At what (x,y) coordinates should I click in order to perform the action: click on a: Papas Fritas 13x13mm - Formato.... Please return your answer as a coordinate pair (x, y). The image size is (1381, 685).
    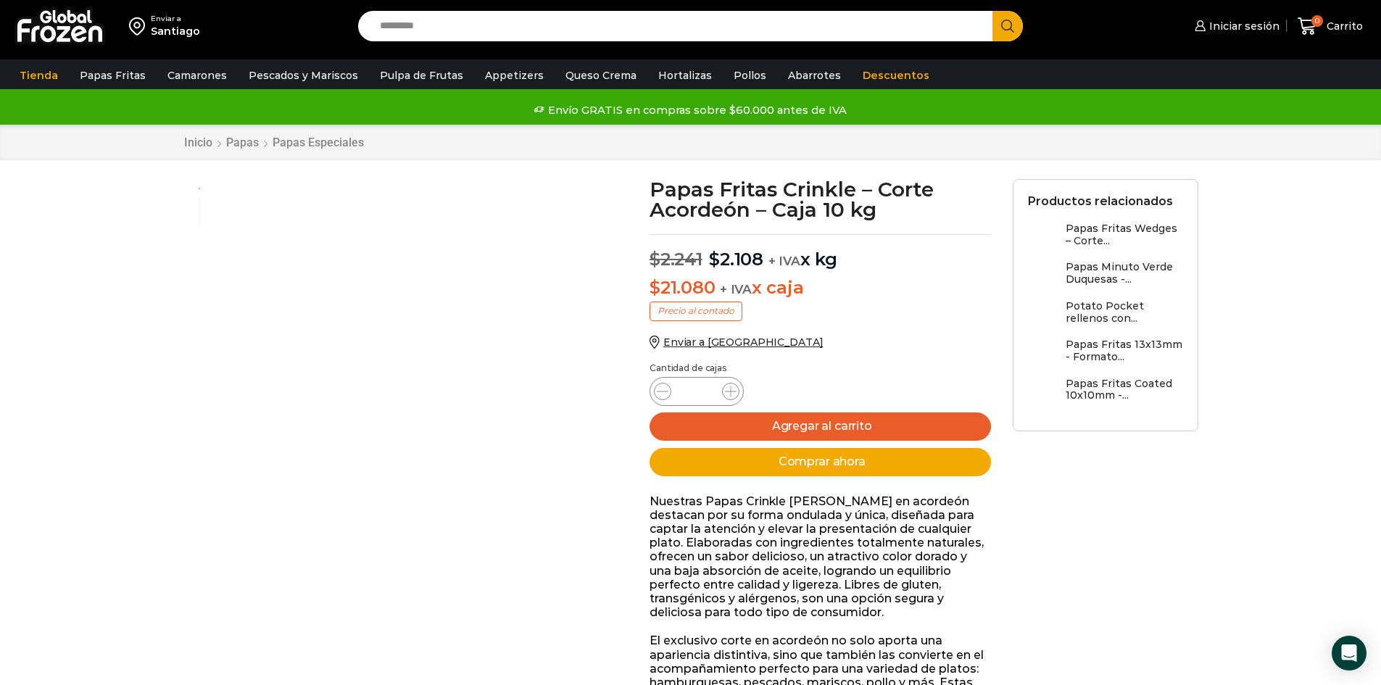
    Looking at the image, I should click on (1105, 354).